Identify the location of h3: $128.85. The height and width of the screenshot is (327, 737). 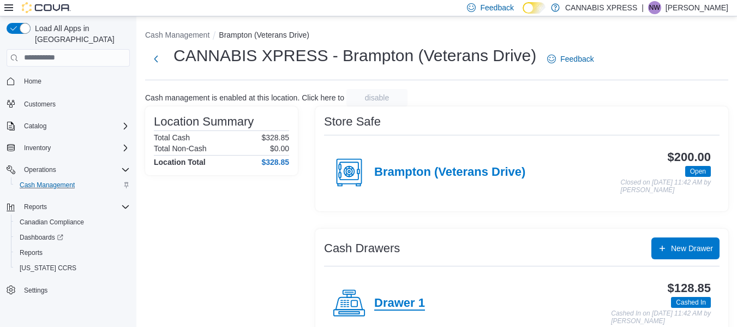
(689, 288).